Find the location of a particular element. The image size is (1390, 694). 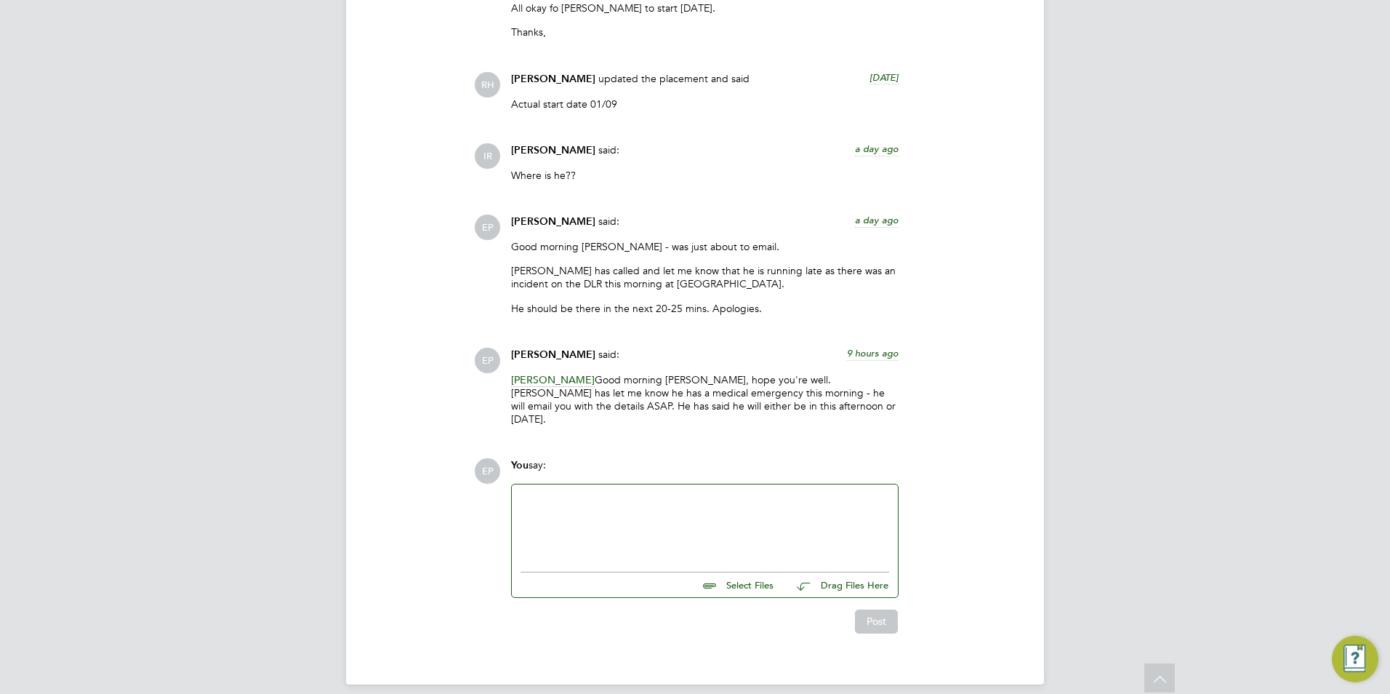

div: say: is located at coordinates (704, 470).